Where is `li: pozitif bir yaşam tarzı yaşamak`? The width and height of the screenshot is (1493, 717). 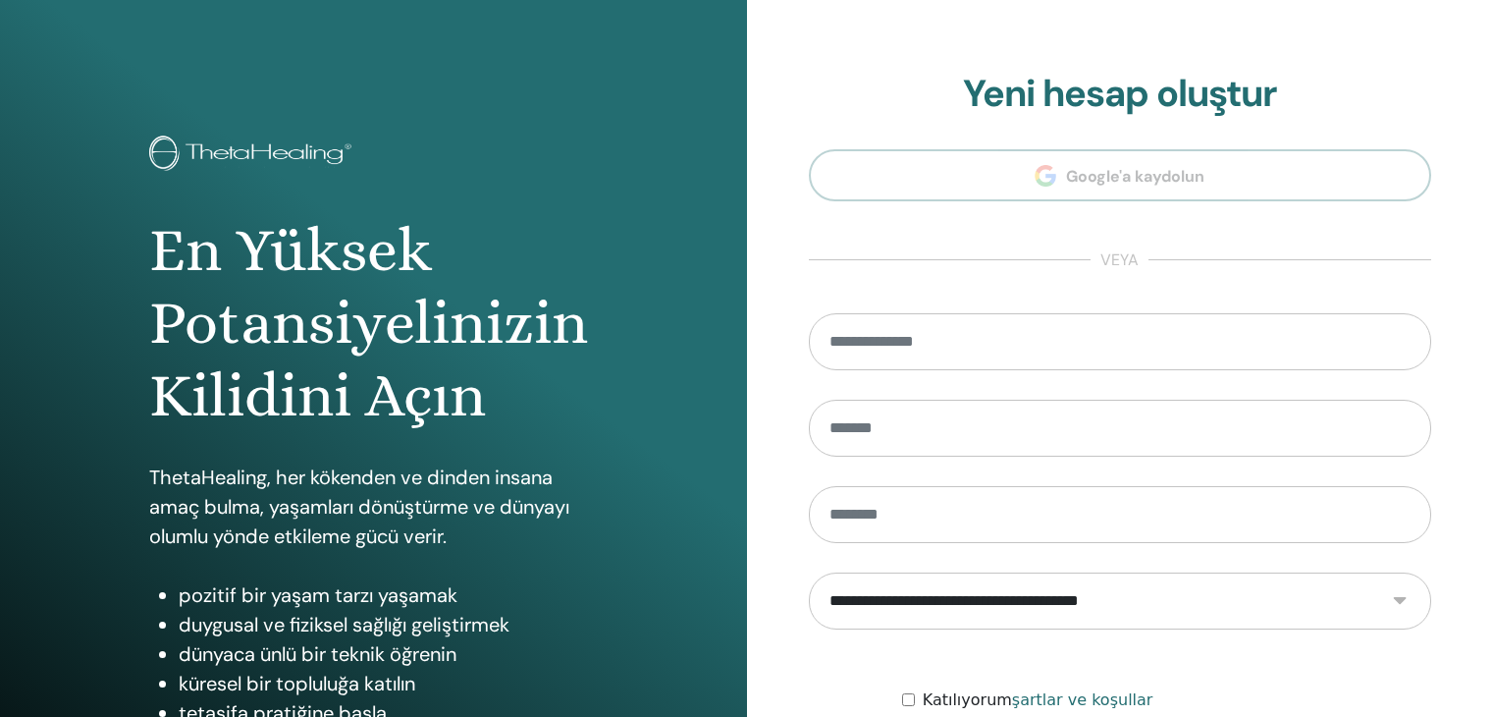
li: pozitif bir yaşam tarzı yaşamak is located at coordinates (388, 595).